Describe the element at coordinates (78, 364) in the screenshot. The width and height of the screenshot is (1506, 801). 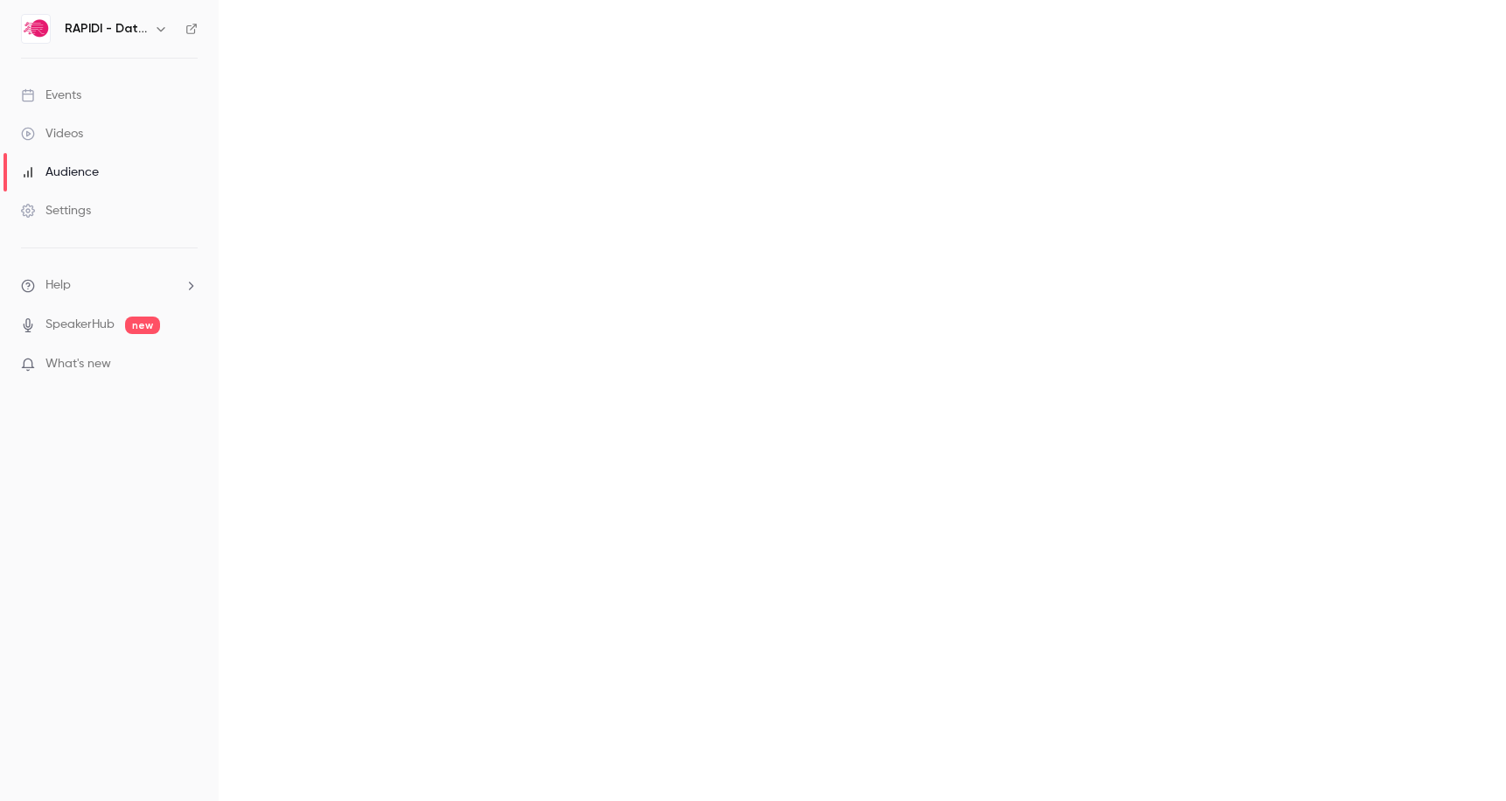
I see `span: What's new` at that location.